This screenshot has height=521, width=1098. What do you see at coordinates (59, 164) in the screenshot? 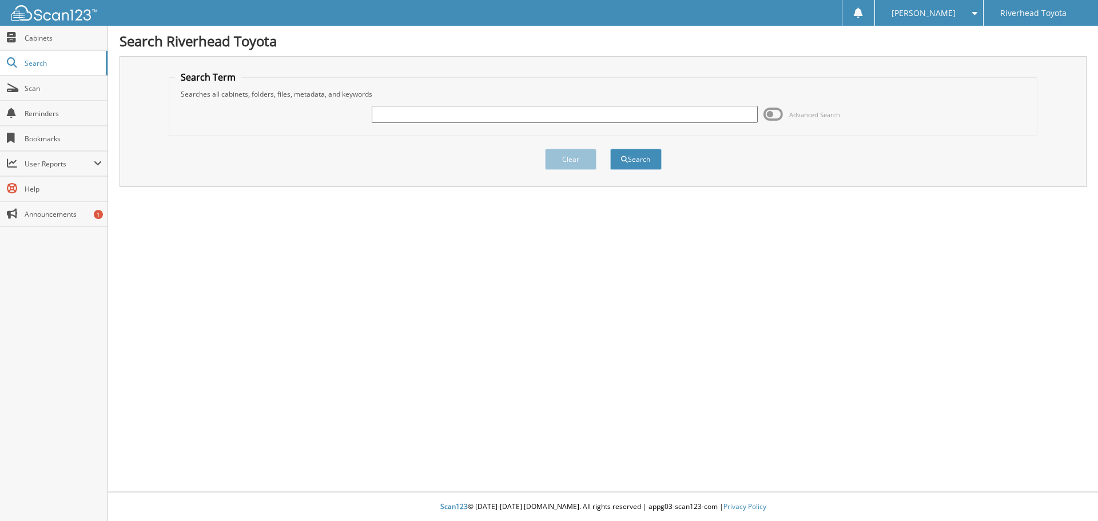
I see `span: User Reports` at bounding box center [59, 164].